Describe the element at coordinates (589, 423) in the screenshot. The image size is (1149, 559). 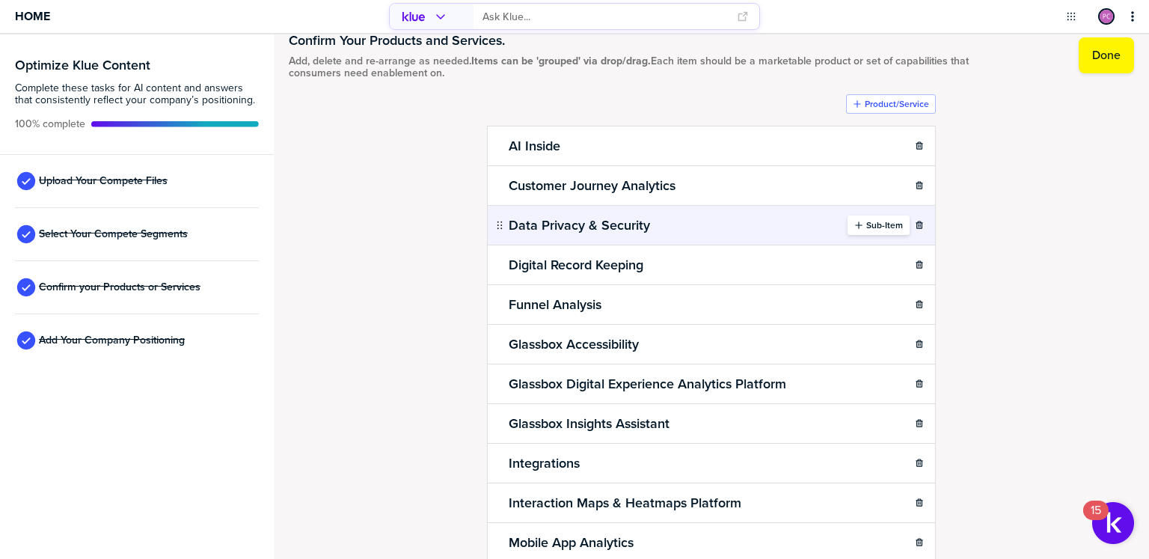
I see `h2: Glassbox Insights Assistant` at that location.